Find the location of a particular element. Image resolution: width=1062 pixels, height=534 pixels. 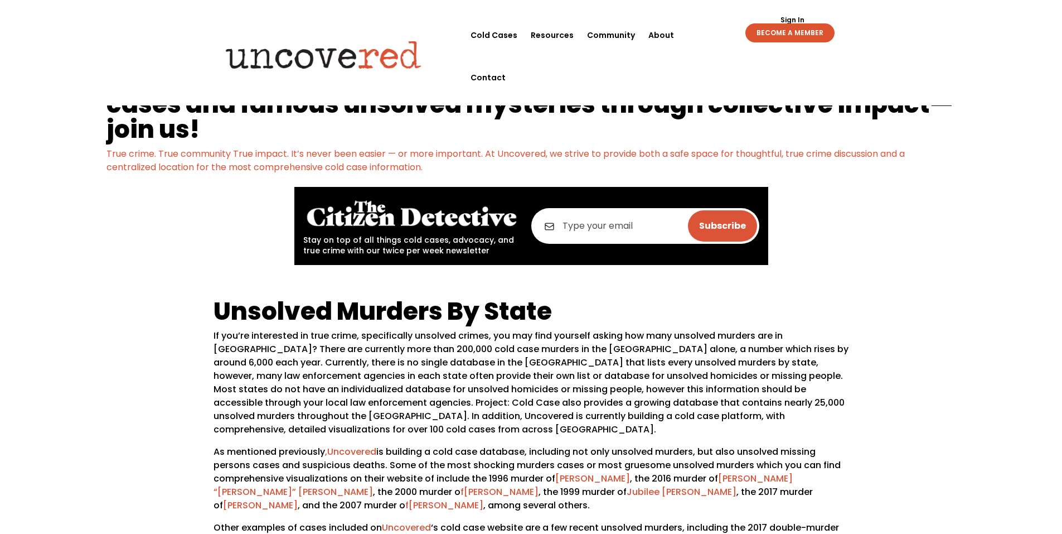

a: BECOME A MEMBER is located at coordinates (790, 33).